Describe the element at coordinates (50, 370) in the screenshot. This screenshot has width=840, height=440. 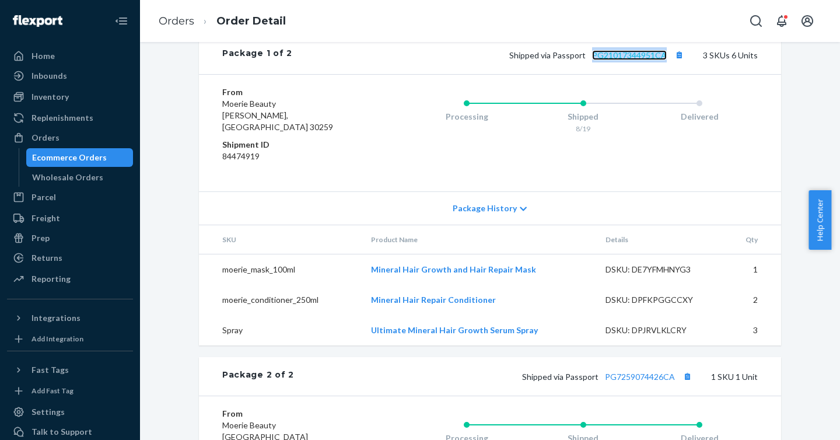
I see `div: Fast Tags` at that location.